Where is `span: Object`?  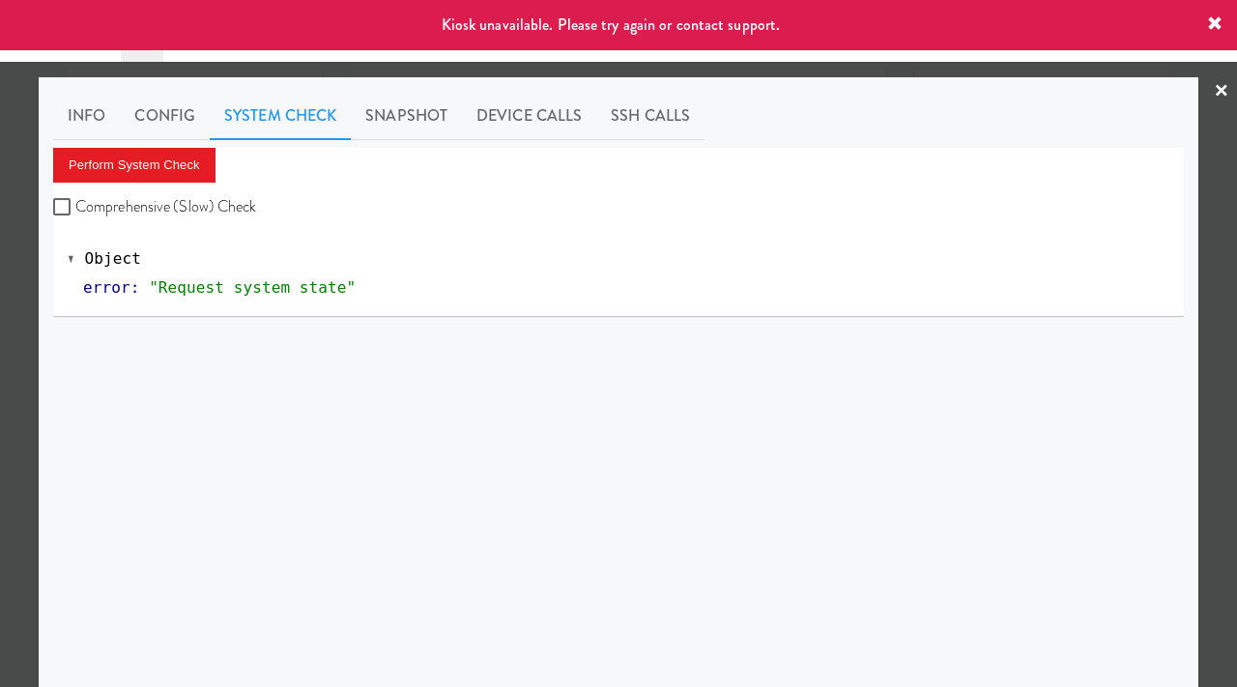
span: Object is located at coordinates (113, 258).